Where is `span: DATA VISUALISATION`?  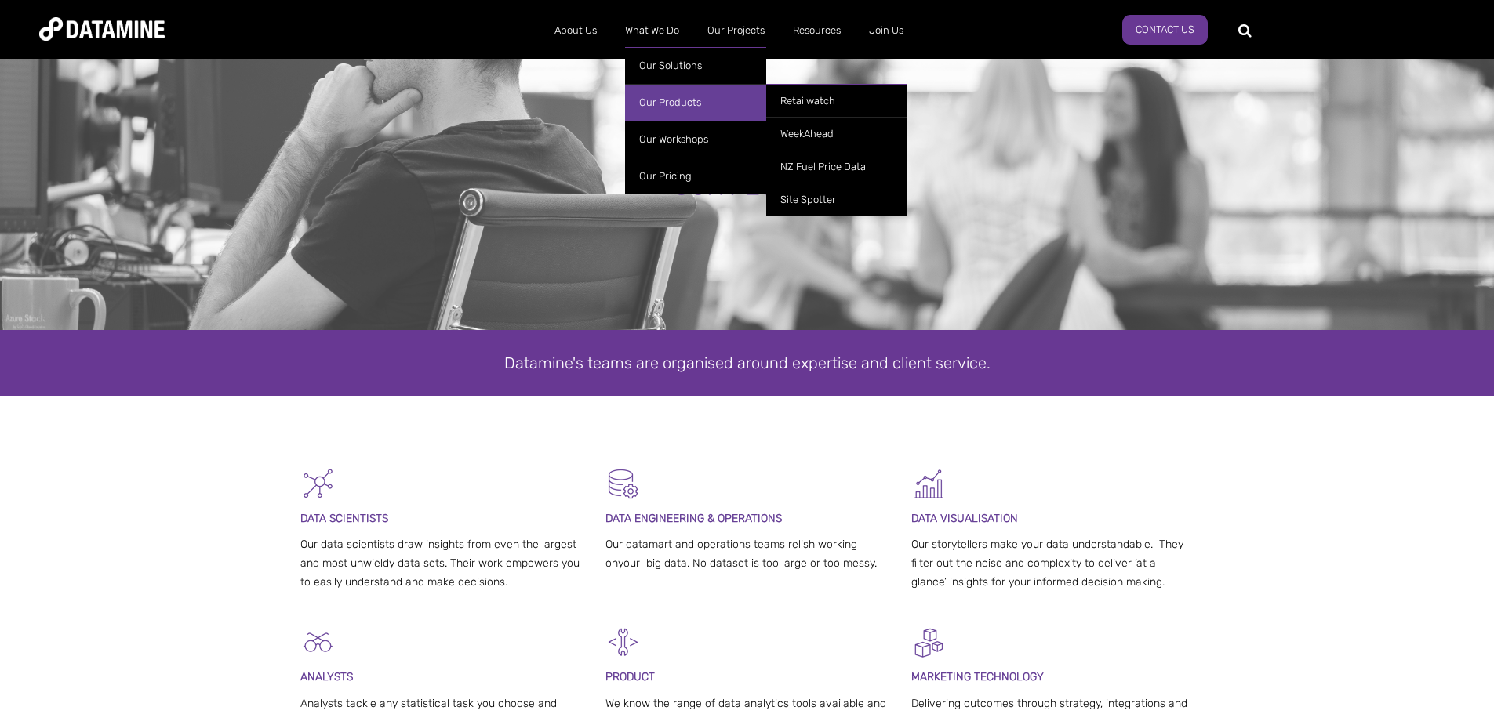 span: DATA VISUALISATION is located at coordinates (964, 518).